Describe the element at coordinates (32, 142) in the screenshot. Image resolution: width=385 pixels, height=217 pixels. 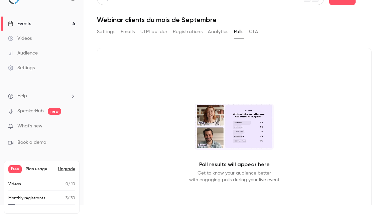
I see `span: Book a demo` at that location.